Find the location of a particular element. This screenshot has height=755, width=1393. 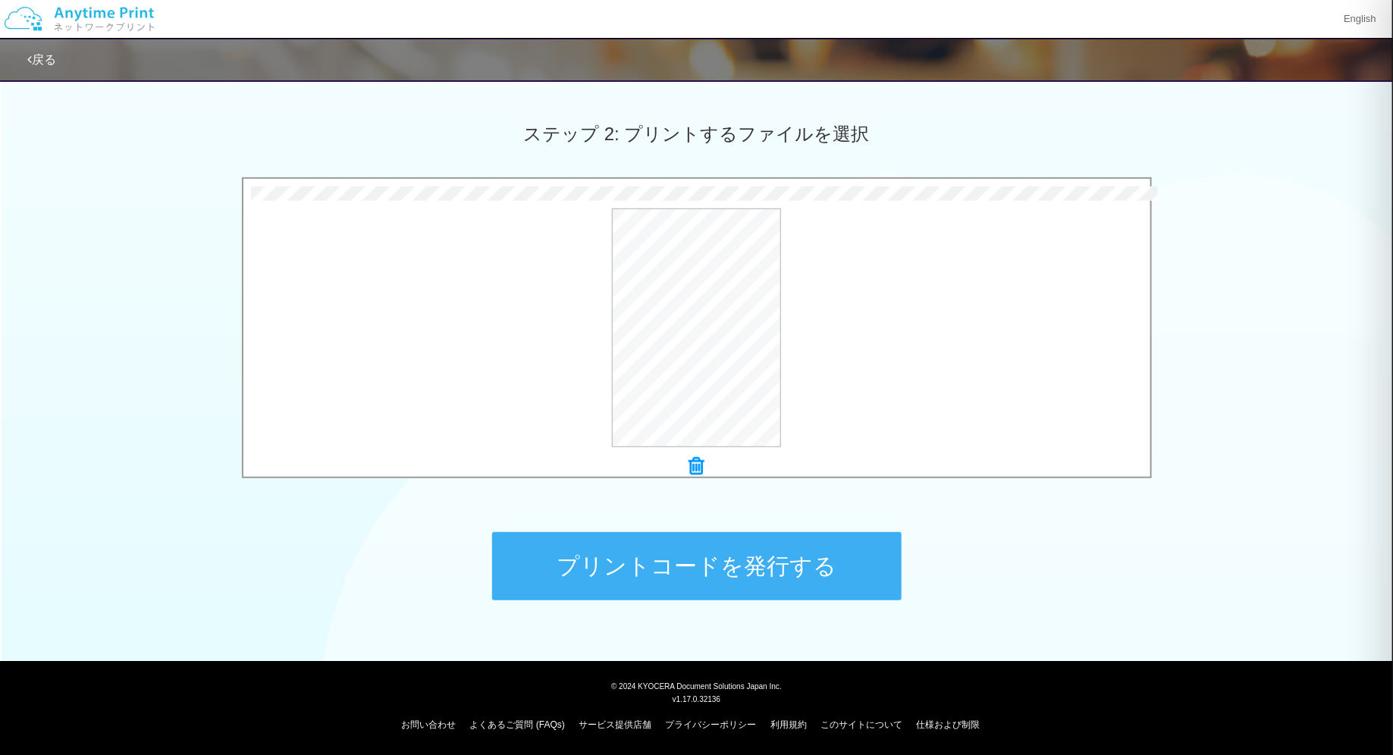

a: 利用規約 is located at coordinates (789, 725).